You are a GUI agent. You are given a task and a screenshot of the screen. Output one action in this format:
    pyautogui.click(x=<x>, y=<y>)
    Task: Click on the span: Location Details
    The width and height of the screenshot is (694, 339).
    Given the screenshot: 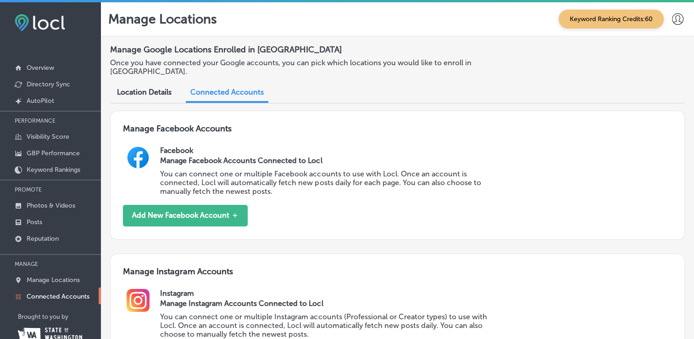 What is the action you would take?
    pyautogui.click(x=144, y=92)
    